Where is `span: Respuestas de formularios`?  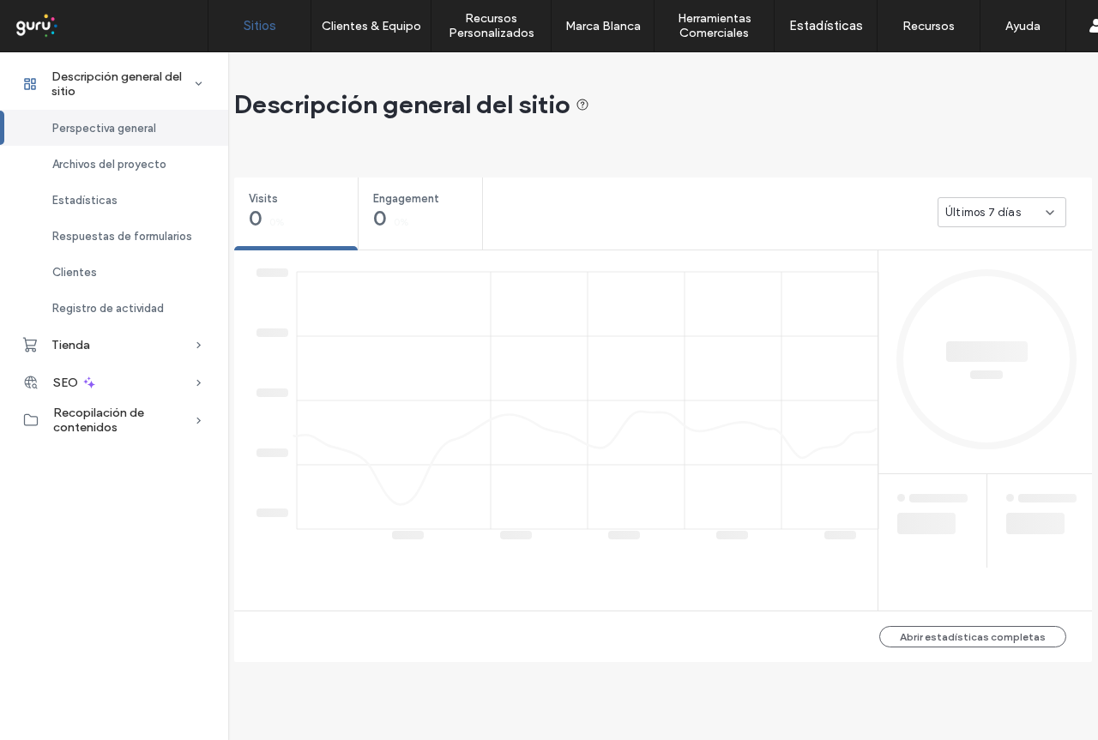 span: Respuestas de formularios is located at coordinates (122, 236).